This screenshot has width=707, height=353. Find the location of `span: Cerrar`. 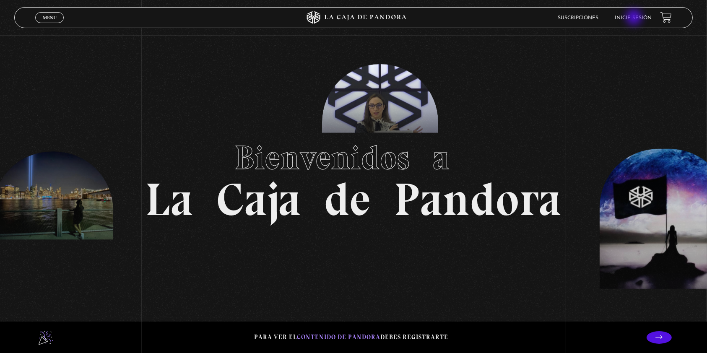

span: Cerrar is located at coordinates (49, 25).